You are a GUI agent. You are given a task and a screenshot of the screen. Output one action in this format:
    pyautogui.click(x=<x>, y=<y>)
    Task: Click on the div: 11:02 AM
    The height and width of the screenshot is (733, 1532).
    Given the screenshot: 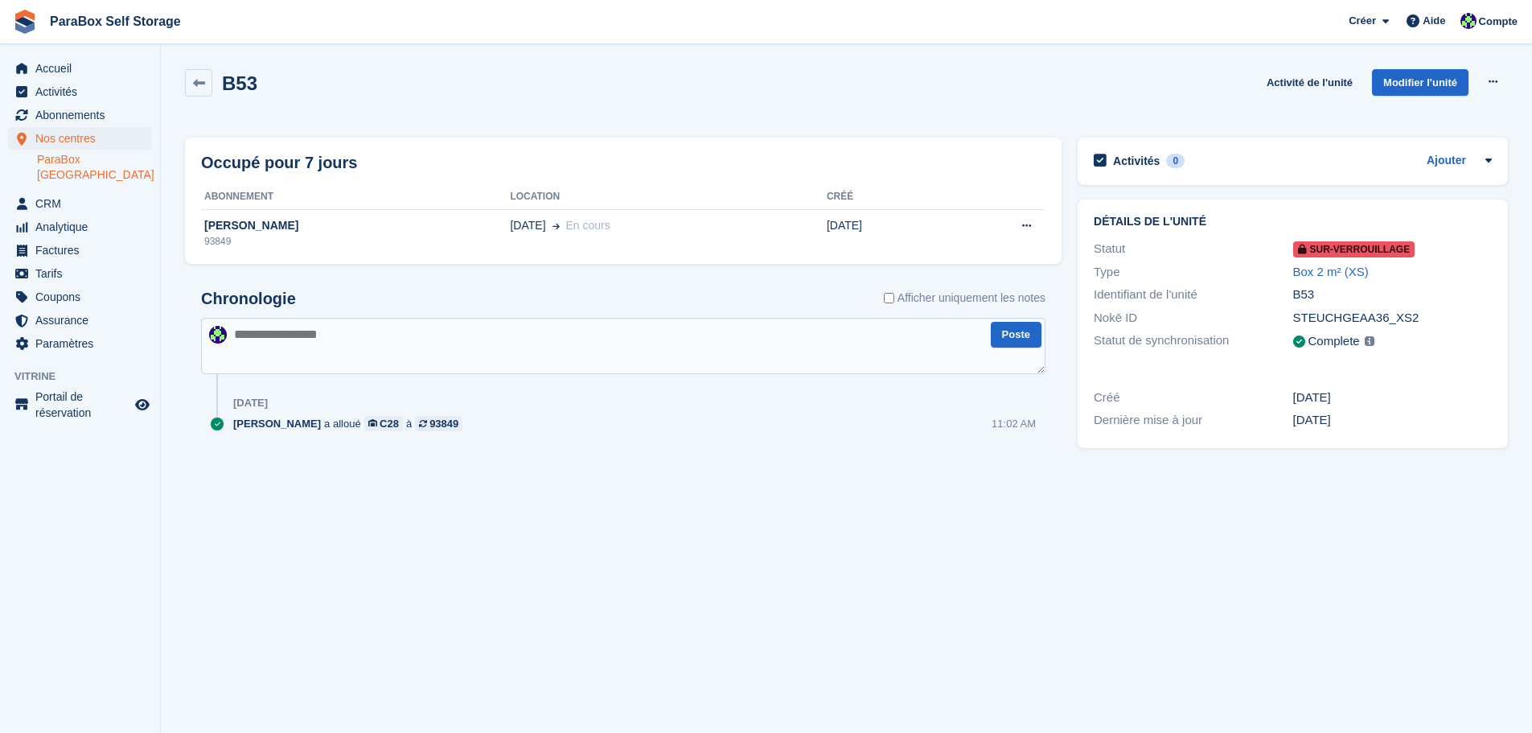 What is the action you would take?
    pyautogui.click(x=1013, y=423)
    